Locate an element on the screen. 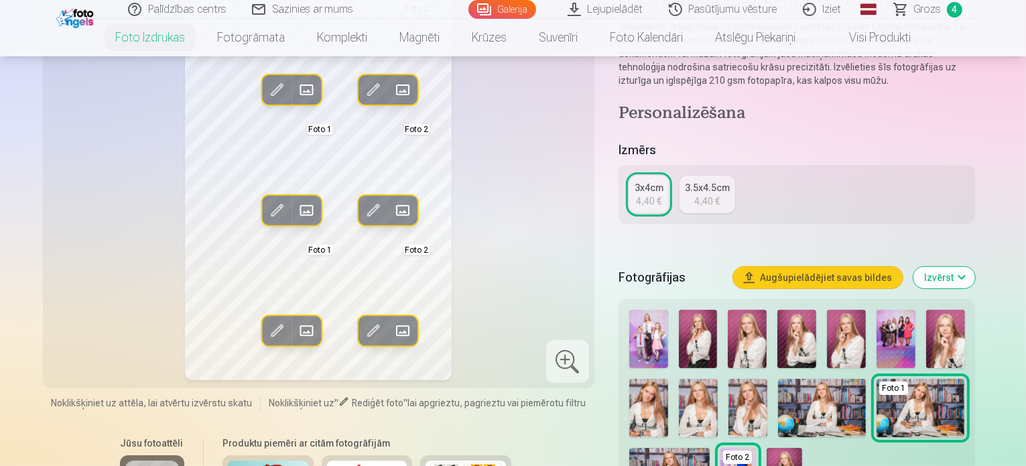 This screenshot has height=466, width=1026. a: Visi produkti is located at coordinates (869, 38).